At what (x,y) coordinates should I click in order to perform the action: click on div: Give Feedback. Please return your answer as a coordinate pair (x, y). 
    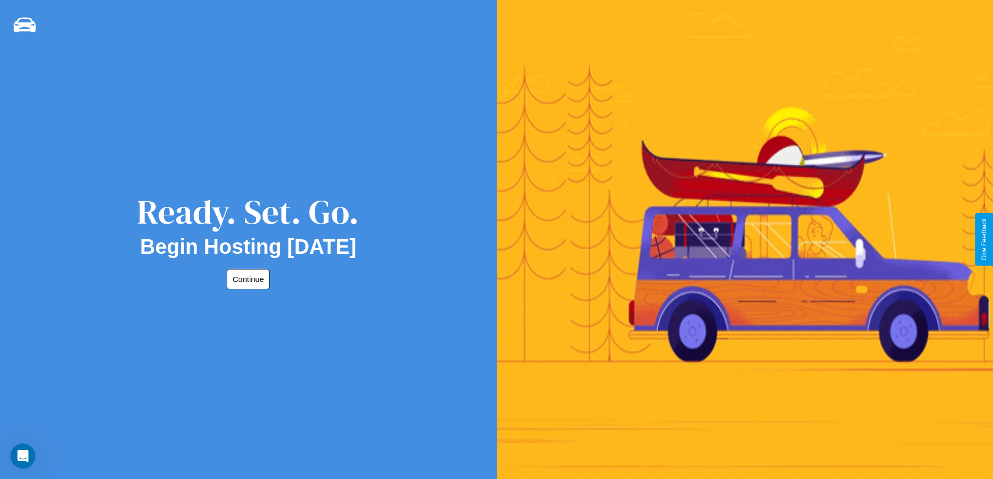
    Looking at the image, I should click on (984, 239).